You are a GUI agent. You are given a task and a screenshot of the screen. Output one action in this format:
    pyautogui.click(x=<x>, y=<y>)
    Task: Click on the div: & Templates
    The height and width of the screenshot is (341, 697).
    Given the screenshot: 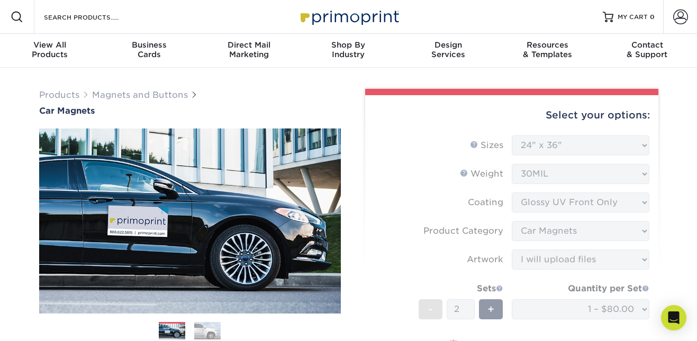 What is the action you would take?
    pyautogui.click(x=548, y=50)
    